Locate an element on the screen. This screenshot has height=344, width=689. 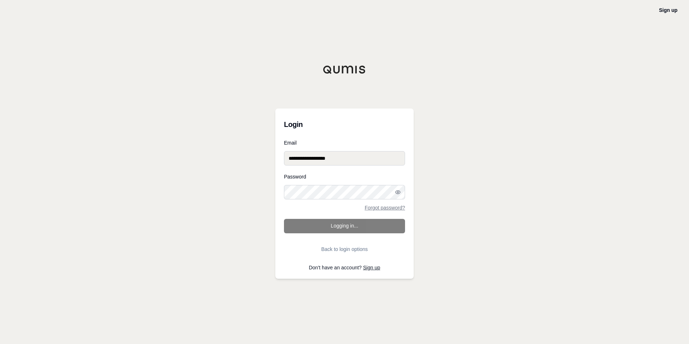
p: Don't have an account? is located at coordinates (345, 267).